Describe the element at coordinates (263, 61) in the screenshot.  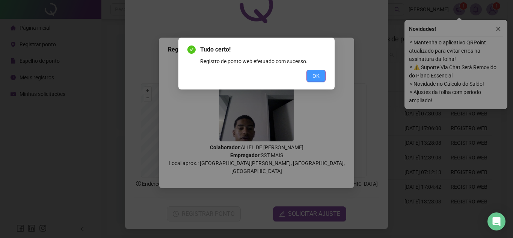
I see `div: Registro de ponto web efetuado com sucesso.` at that location.